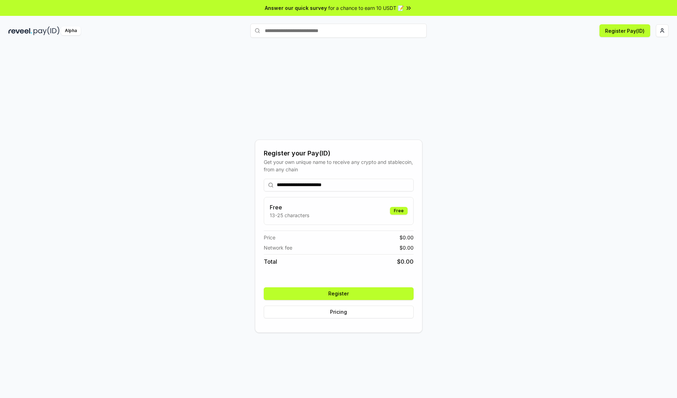 The width and height of the screenshot is (677, 398). Describe the element at coordinates (289, 215) in the screenshot. I see `p: 13-25 characters` at that location.